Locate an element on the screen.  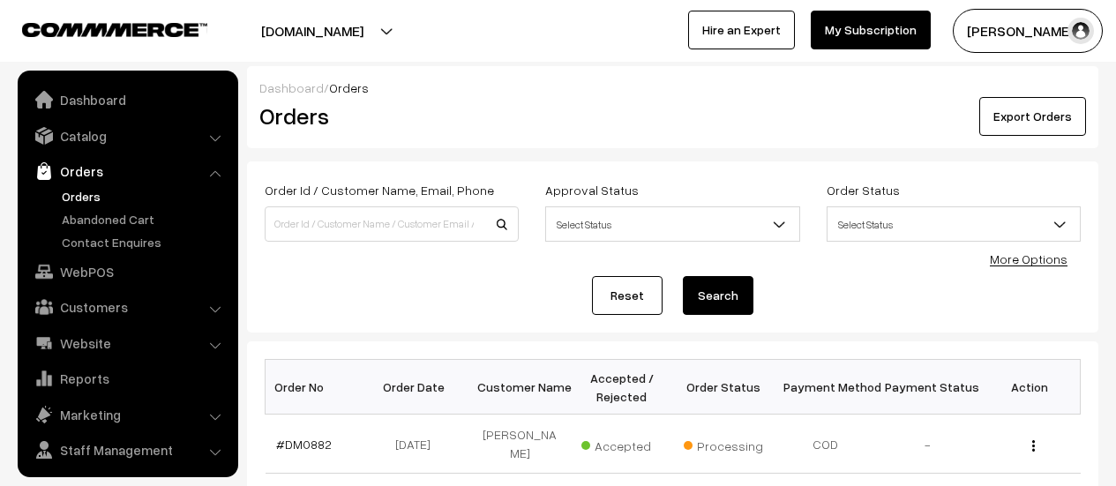
span: Processing is located at coordinates (728, 444).